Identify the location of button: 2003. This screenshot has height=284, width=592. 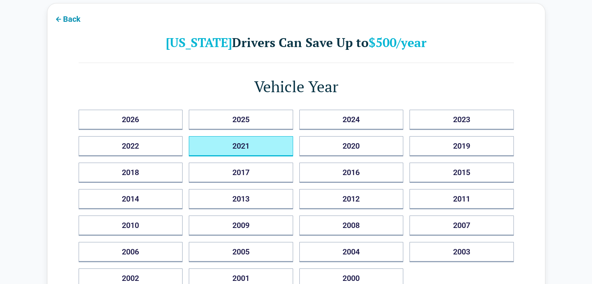
(462, 252).